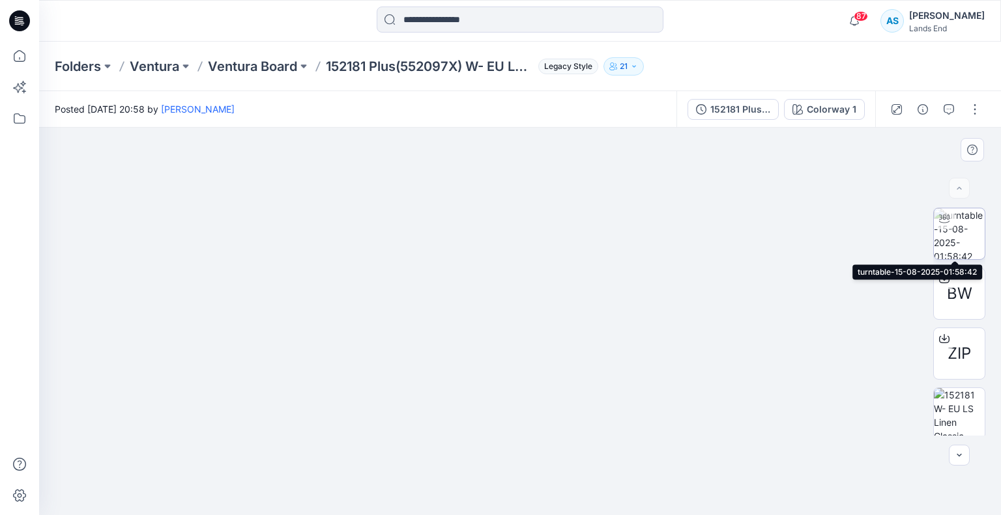 Image resolution: width=1001 pixels, height=515 pixels. I want to click on span: ZIP, so click(959, 354).